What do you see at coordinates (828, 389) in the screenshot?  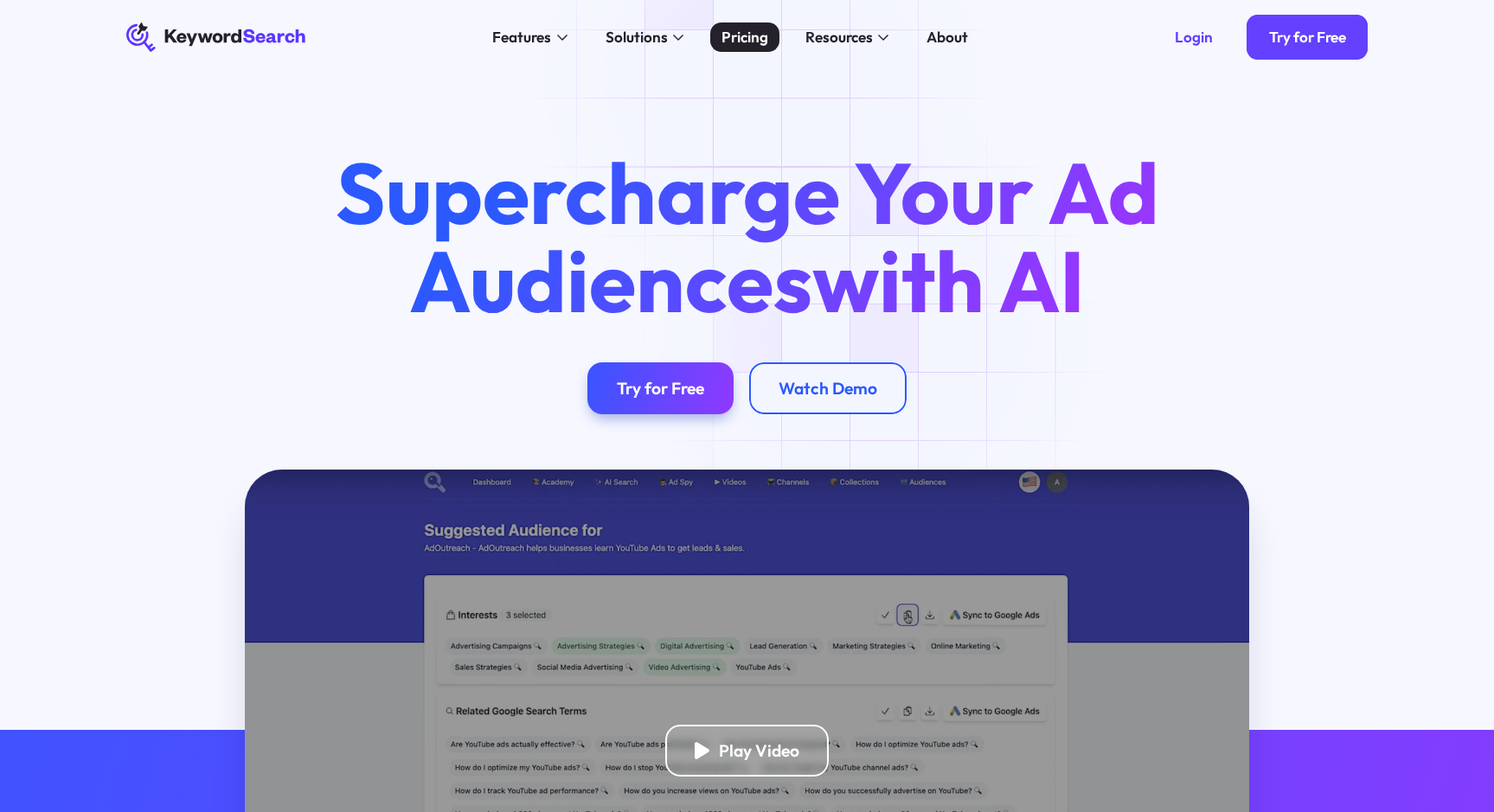 I see `div: Watch Demo` at bounding box center [828, 389].